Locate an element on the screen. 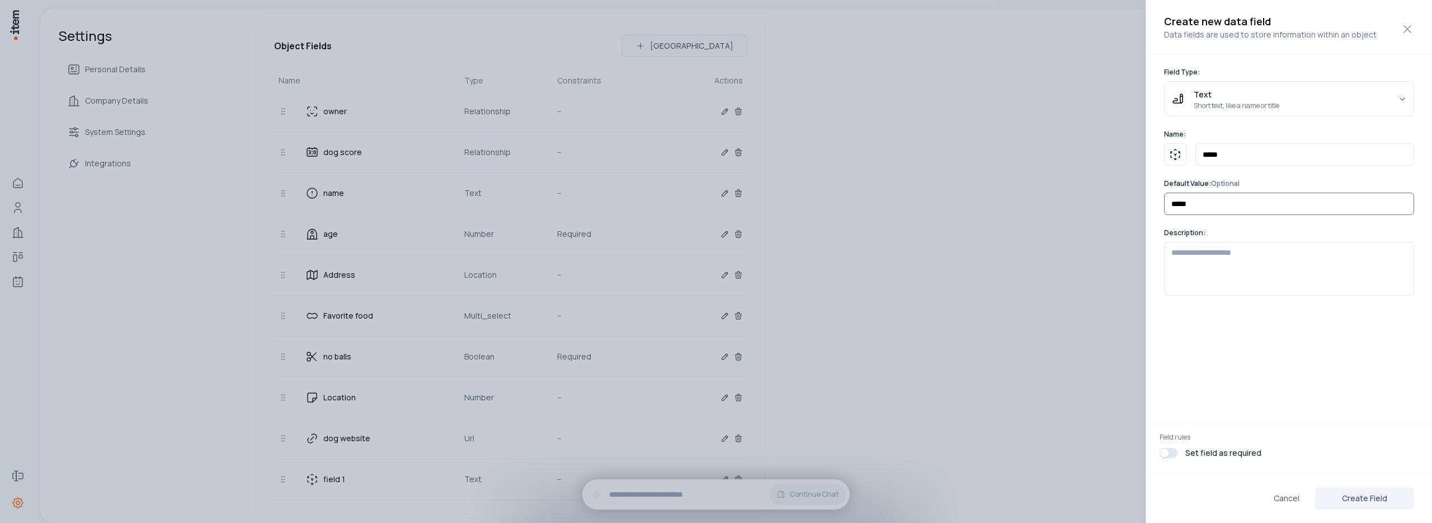 This screenshot has width=1432, height=523. p: Set field as required is located at coordinates (1224, 453).